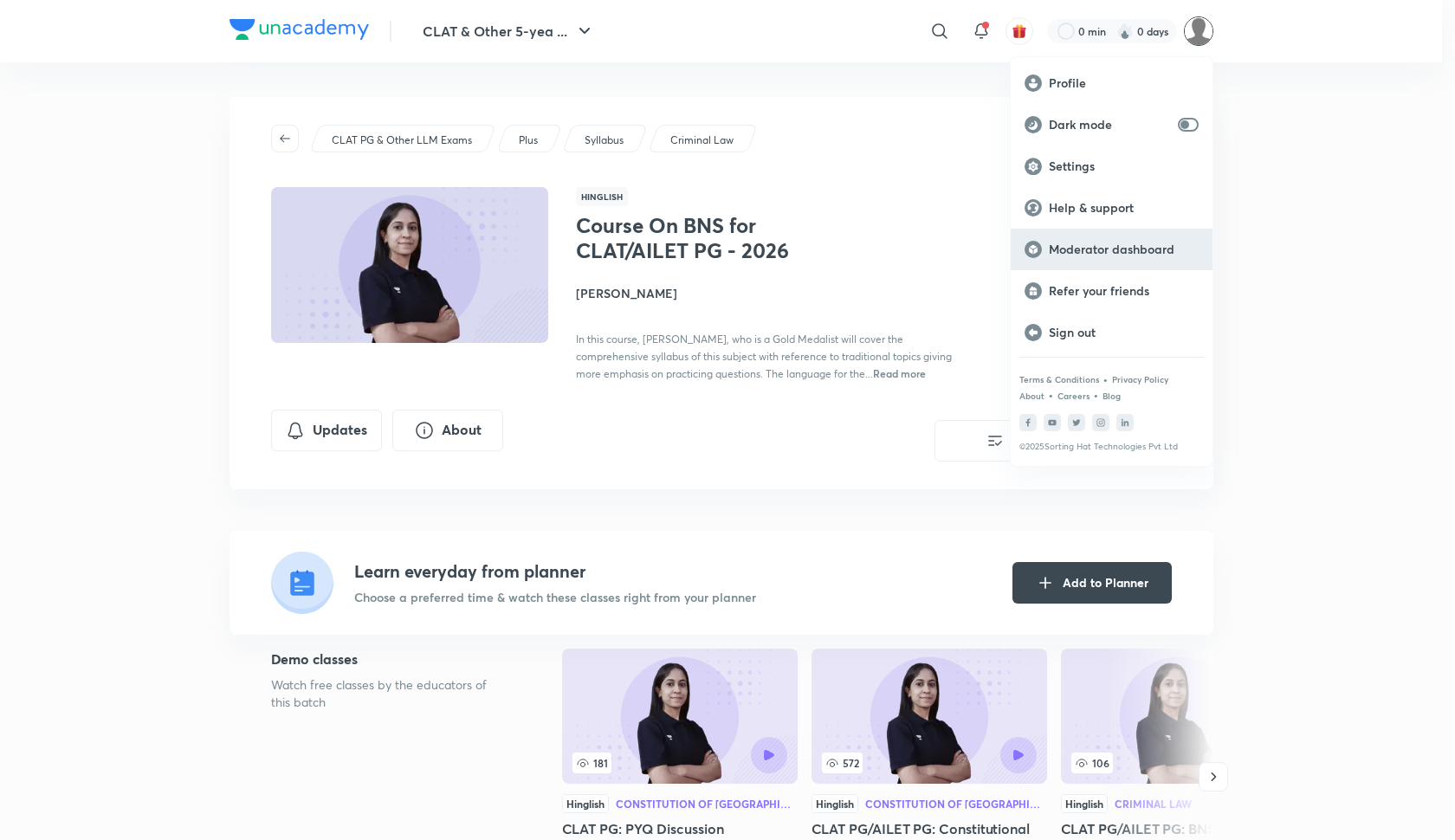 The image size is (1455, 840). Describe the element at coordinates (1140, 379) in the screenshot. I see `p: Privacy Policy` at that location.